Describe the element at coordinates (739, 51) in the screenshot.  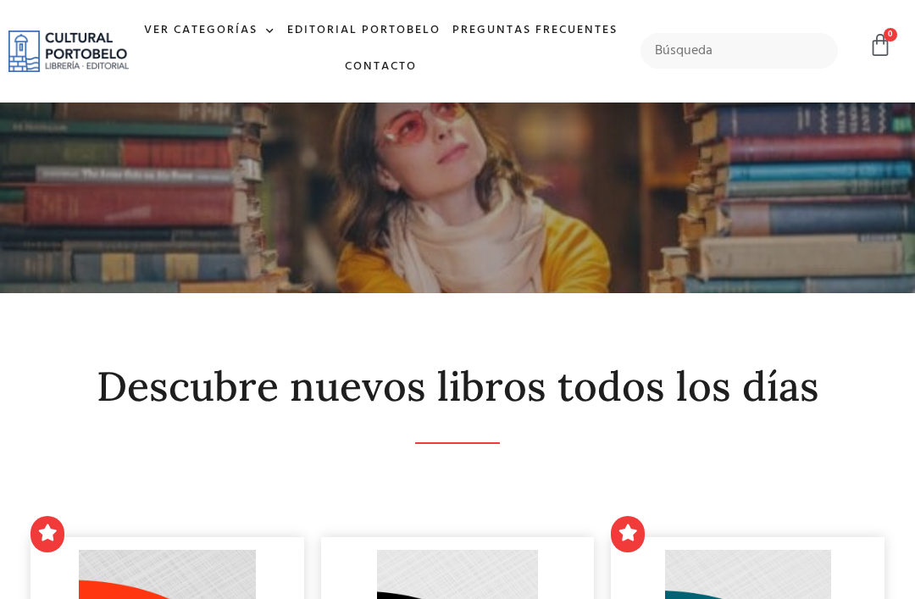
I see `input: Búsqueda` at that location.